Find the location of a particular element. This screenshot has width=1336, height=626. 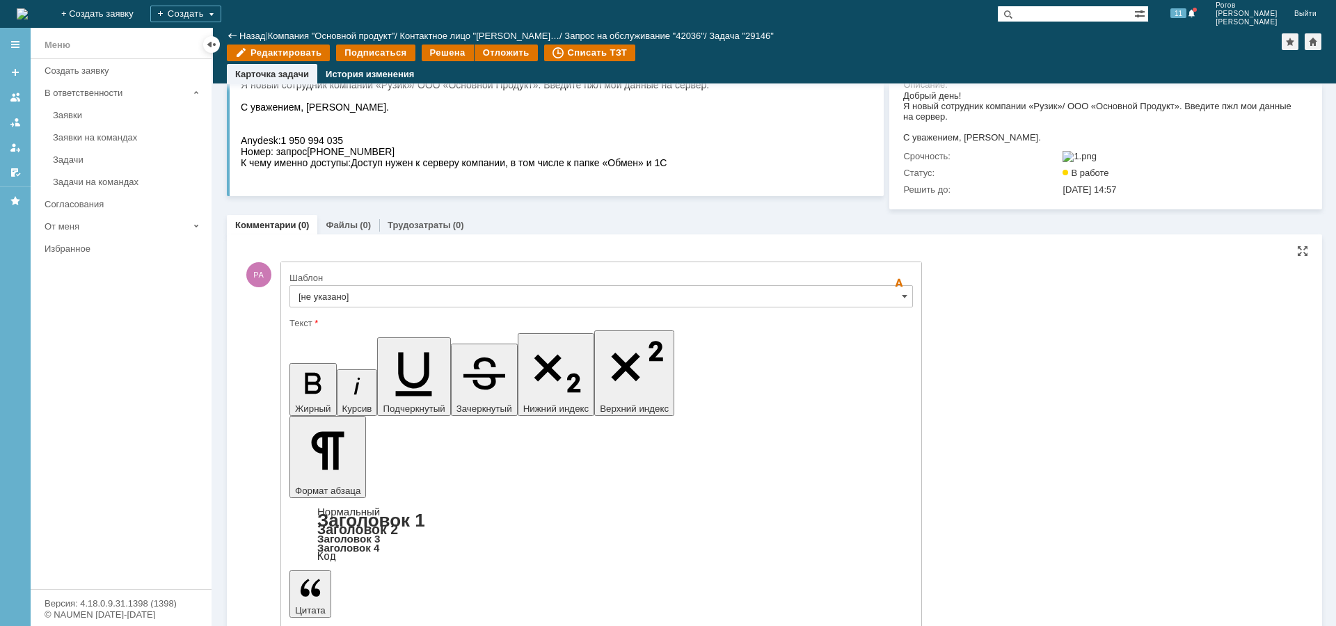

span: Расширенный поиск is located at coordinates (1141, 13).